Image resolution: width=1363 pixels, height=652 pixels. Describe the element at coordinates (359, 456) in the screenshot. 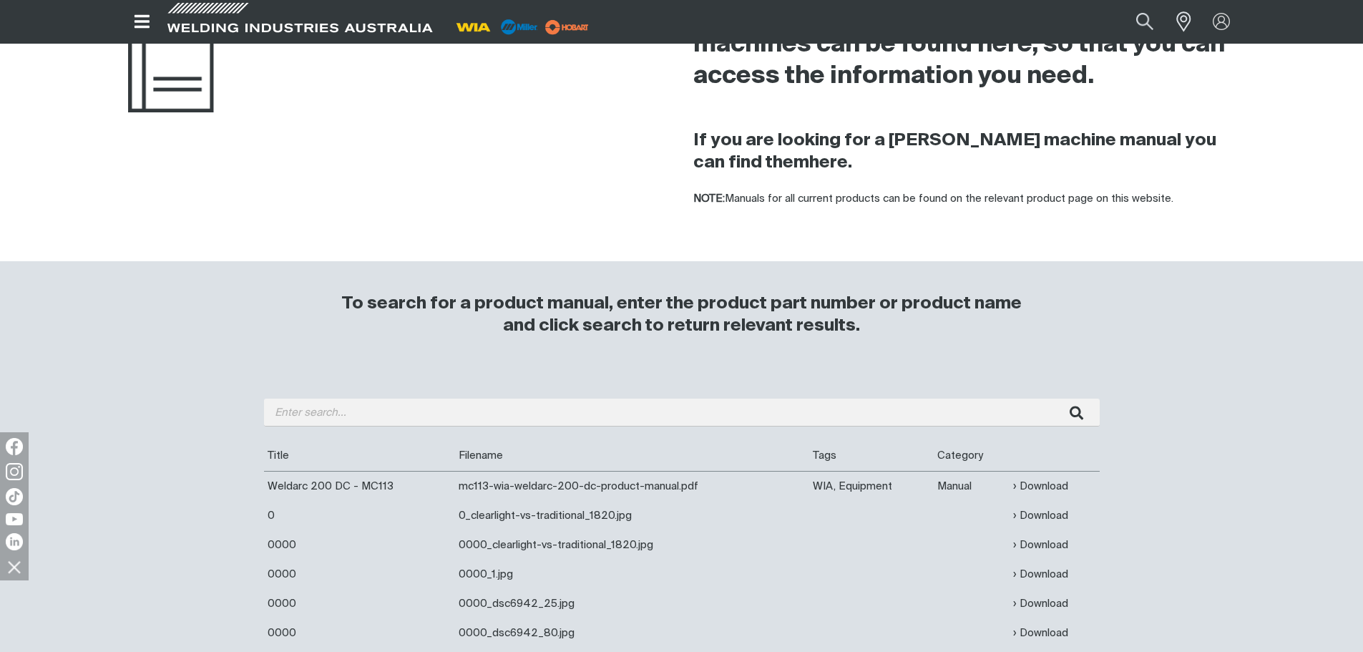

I see `th: Title` at that location.